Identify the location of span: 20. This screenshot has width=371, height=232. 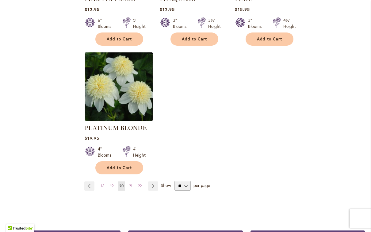
(121, 186).